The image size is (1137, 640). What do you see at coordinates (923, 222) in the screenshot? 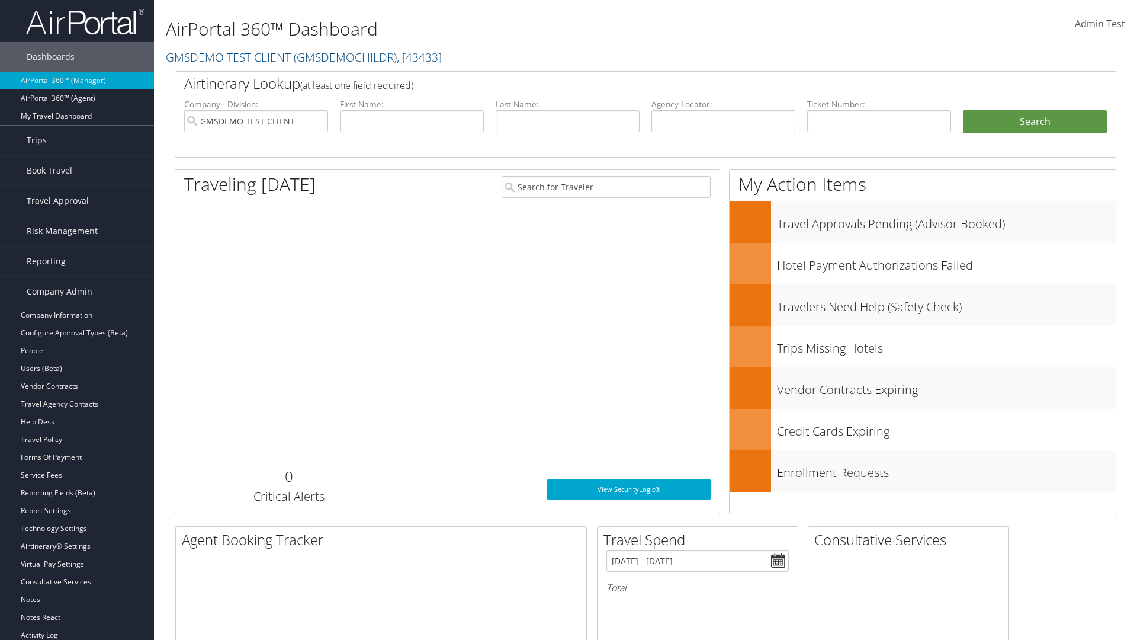
I see `a: Travel Approvals Pending (Advisor Booked)` at bounding box center [923, 222].